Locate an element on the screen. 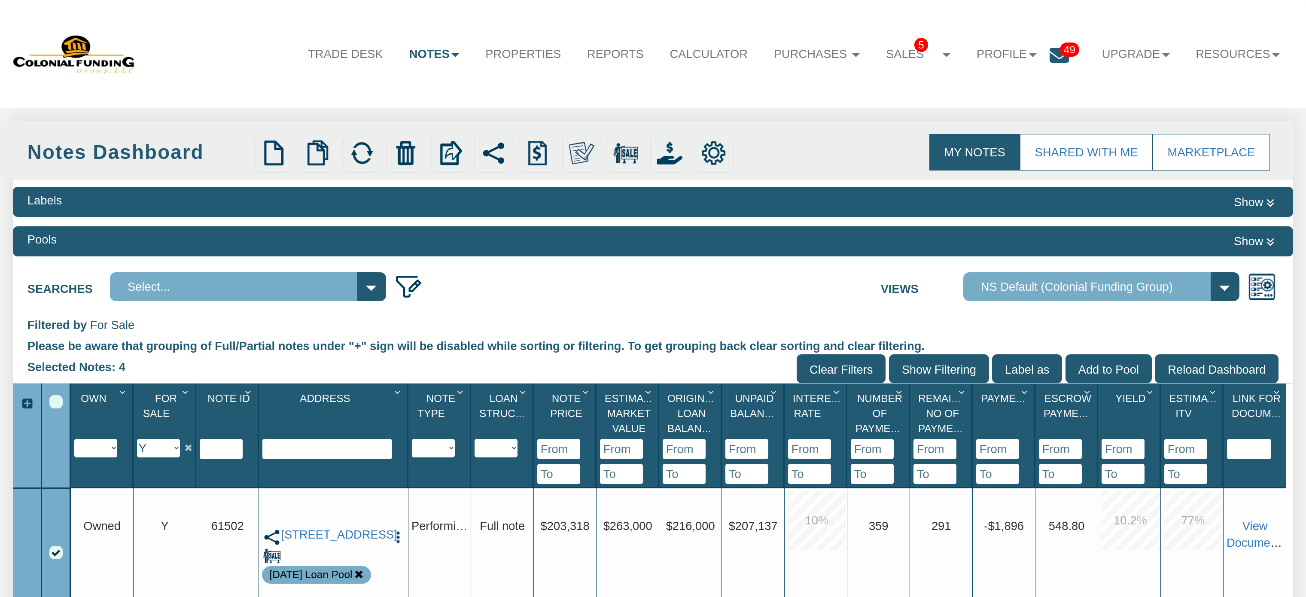 This screenshot has width=1306, height=597. div: Notes Dashboard is located at coordinates (138, 152).